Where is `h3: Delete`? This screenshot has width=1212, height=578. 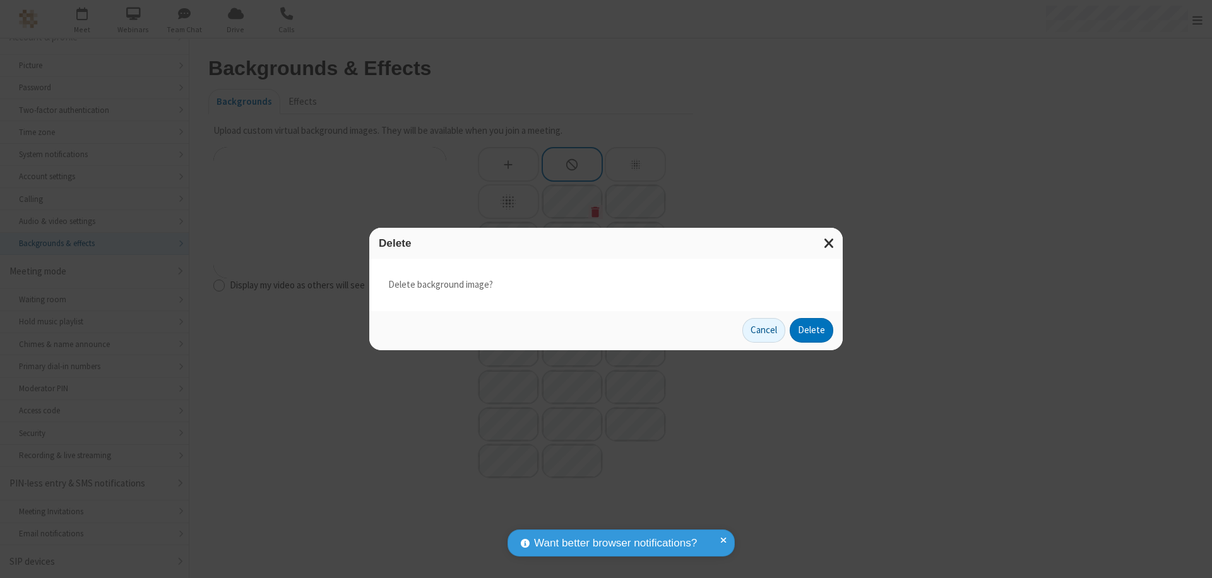 h3: Delete is located at coordinates (606, 243).